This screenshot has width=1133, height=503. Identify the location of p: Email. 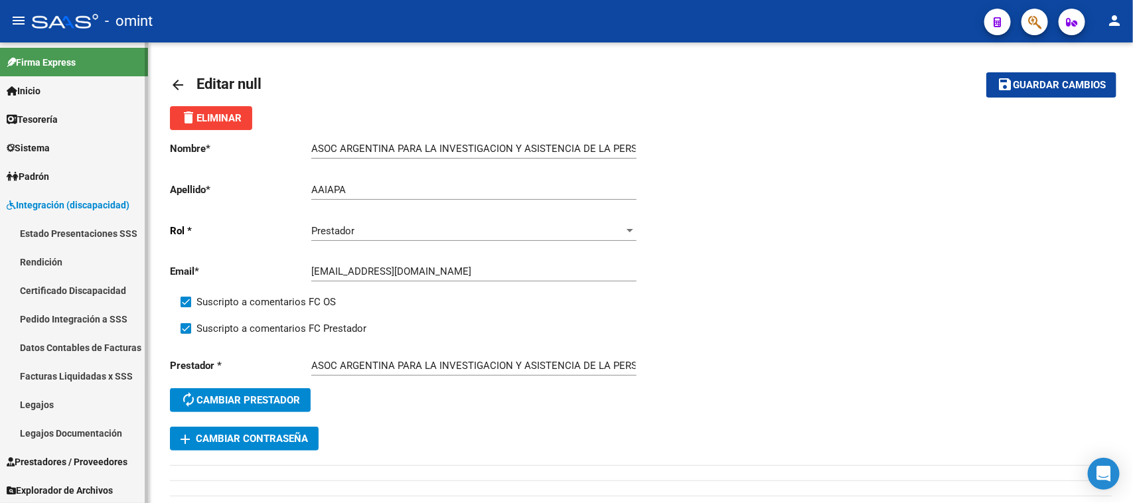
(240, 271).